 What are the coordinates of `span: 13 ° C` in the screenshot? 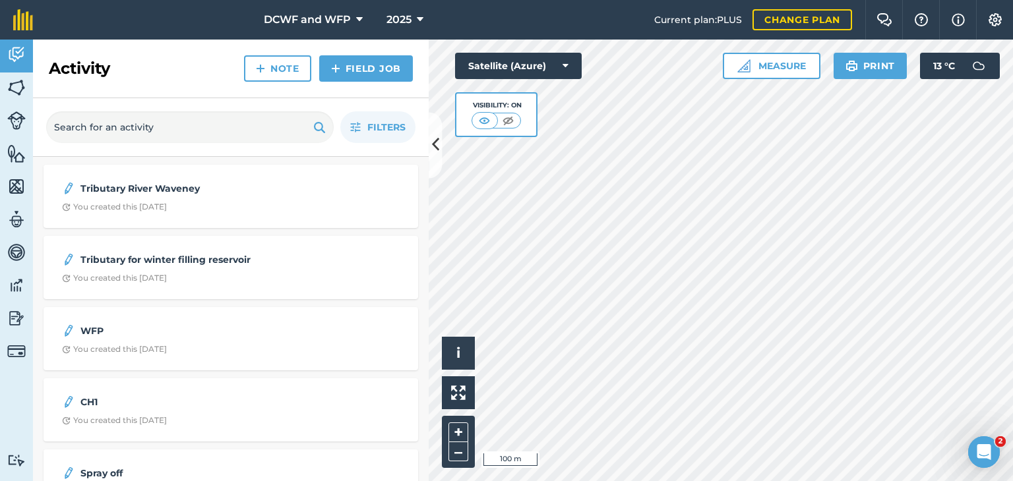 It's located at (943, 66).